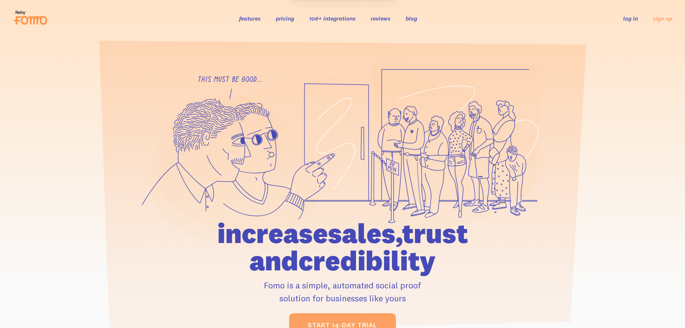 The image size is (685, 328). Describe the element at coordinates (285, 18) in the screenshot. I see `a: pricing` at that location.